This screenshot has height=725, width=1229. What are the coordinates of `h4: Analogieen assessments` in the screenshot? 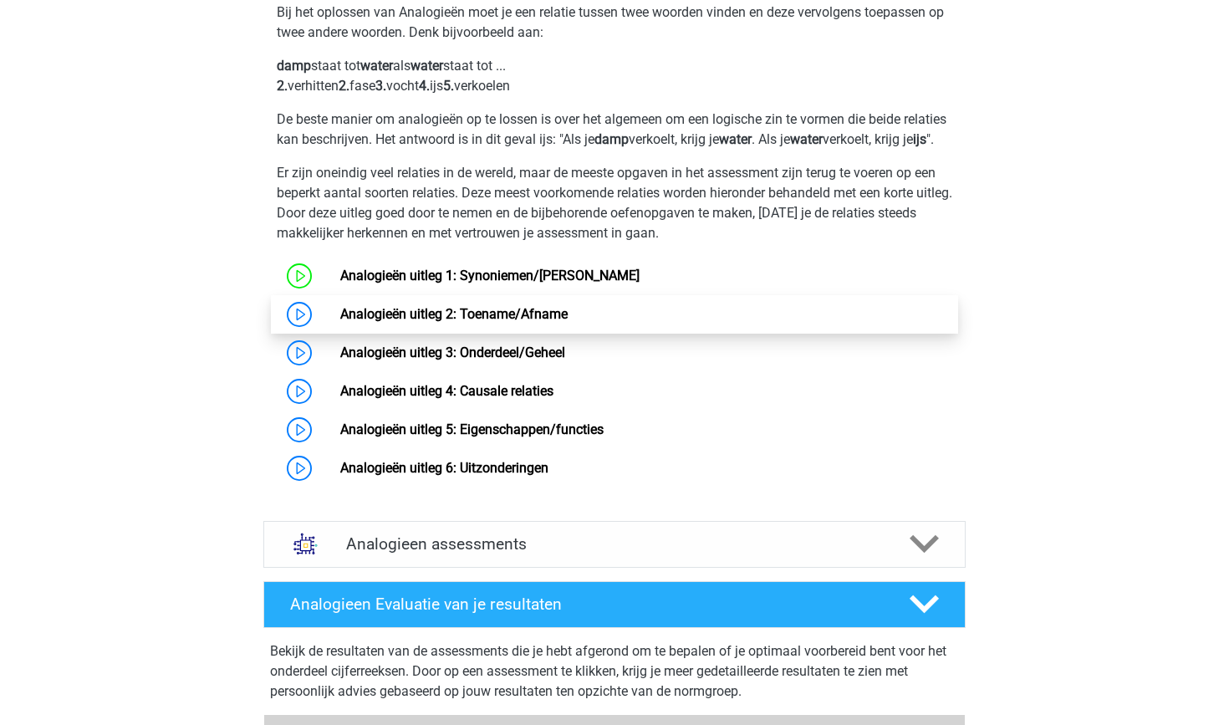 It's located at (615, 544).